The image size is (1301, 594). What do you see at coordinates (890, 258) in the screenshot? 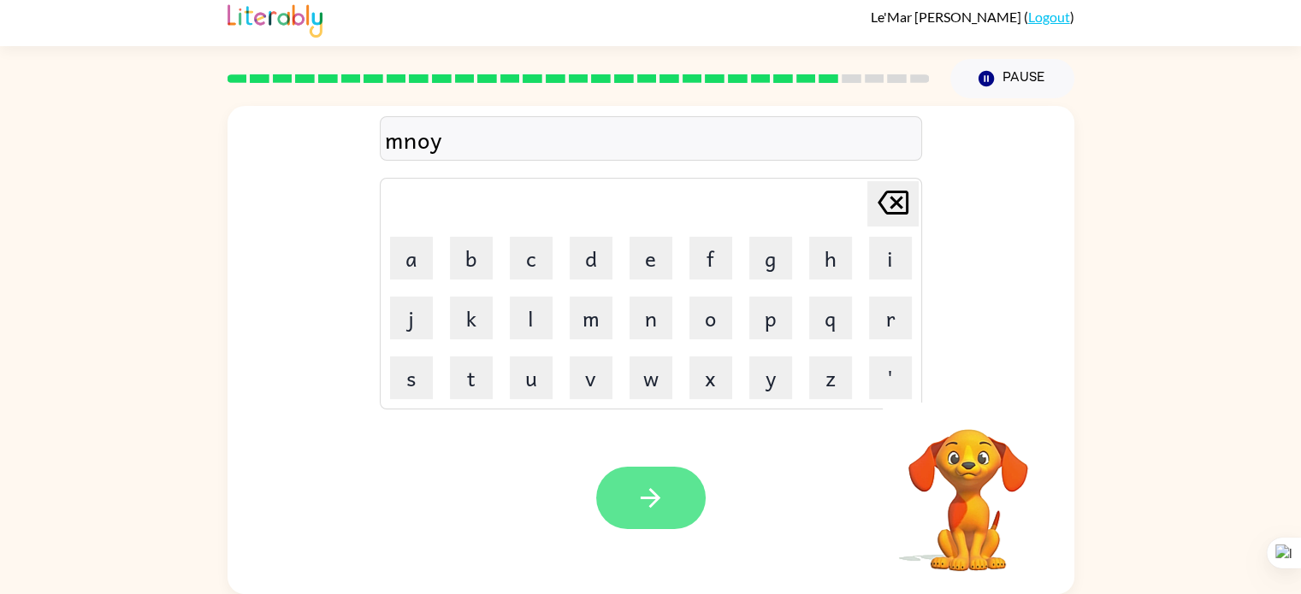
I see `button: i` at bounding box center [890, 258].